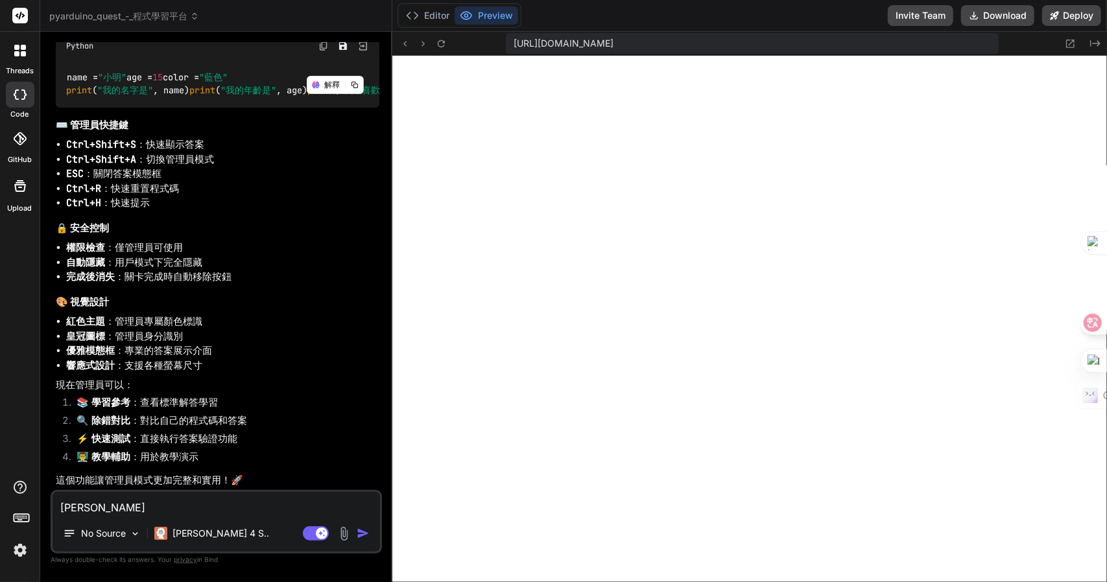 This screenshot has width=1107, height=582. What do you see at coordinates (248, 90) in the screenshot?
I see `span: "我的年齡是"` at bounding box center [248, 90].